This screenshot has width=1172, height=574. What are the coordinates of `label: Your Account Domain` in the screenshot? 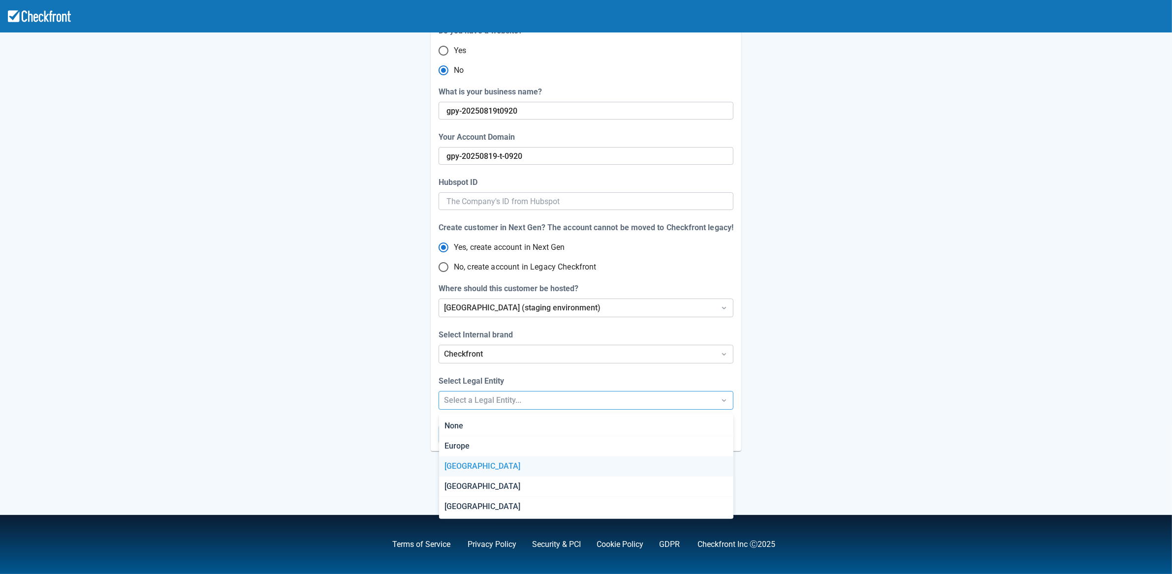 It's located at (478, 137).